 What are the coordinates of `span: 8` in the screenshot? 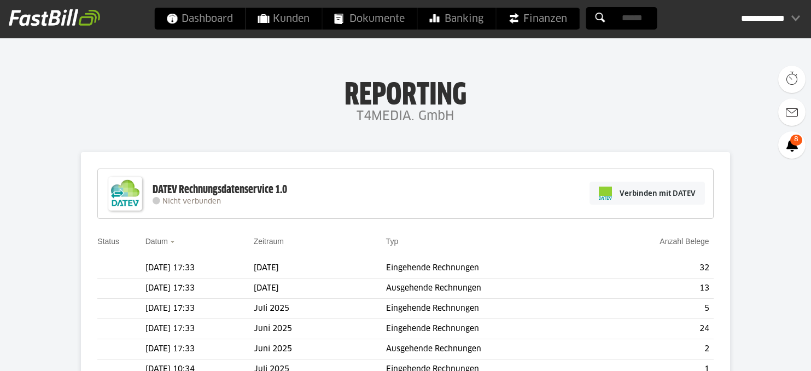 It's located at (796, 140).